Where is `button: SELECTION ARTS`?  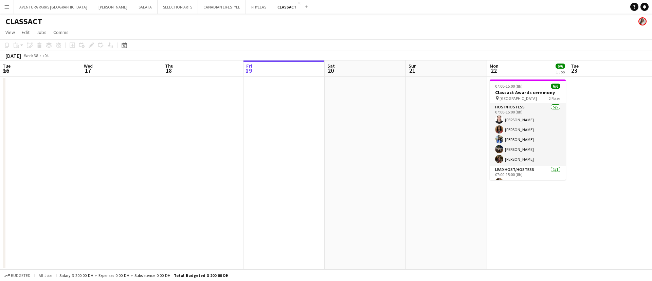
button: SELECTION ARTS is located at coordinates (178, 7).